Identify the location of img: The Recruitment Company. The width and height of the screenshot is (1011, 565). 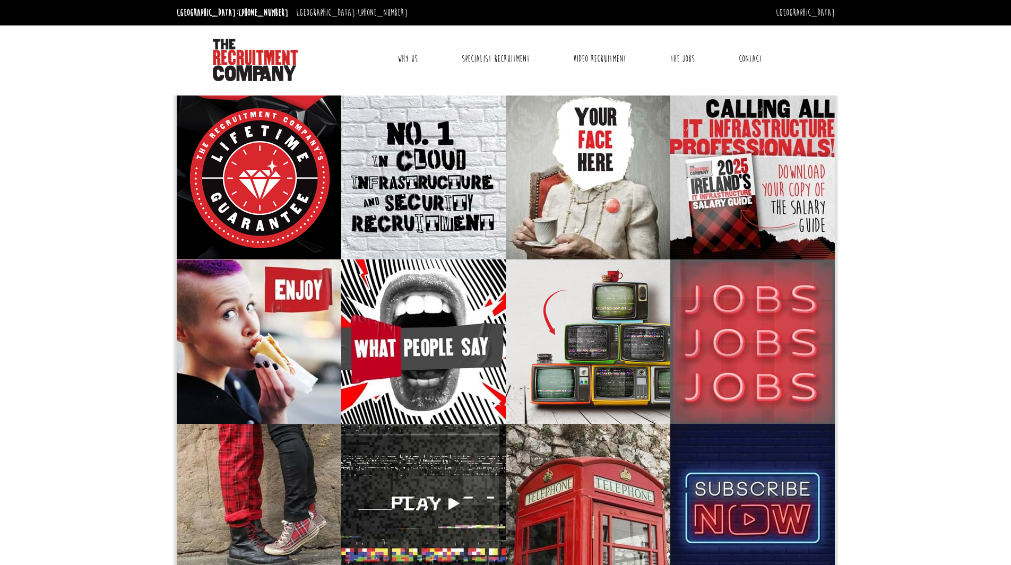
(255, 60).